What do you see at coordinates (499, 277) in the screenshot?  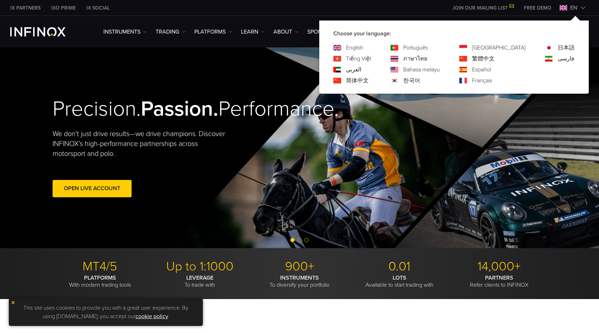 I see `strong: PARTNERS` at bounding box center [499, 277].